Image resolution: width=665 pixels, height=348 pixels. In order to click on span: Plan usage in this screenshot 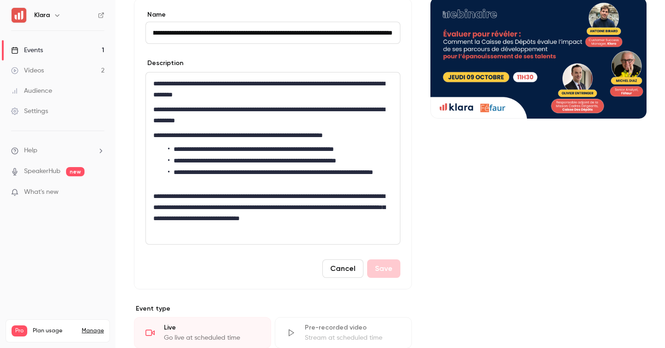, I will do `click(54, 331)`.